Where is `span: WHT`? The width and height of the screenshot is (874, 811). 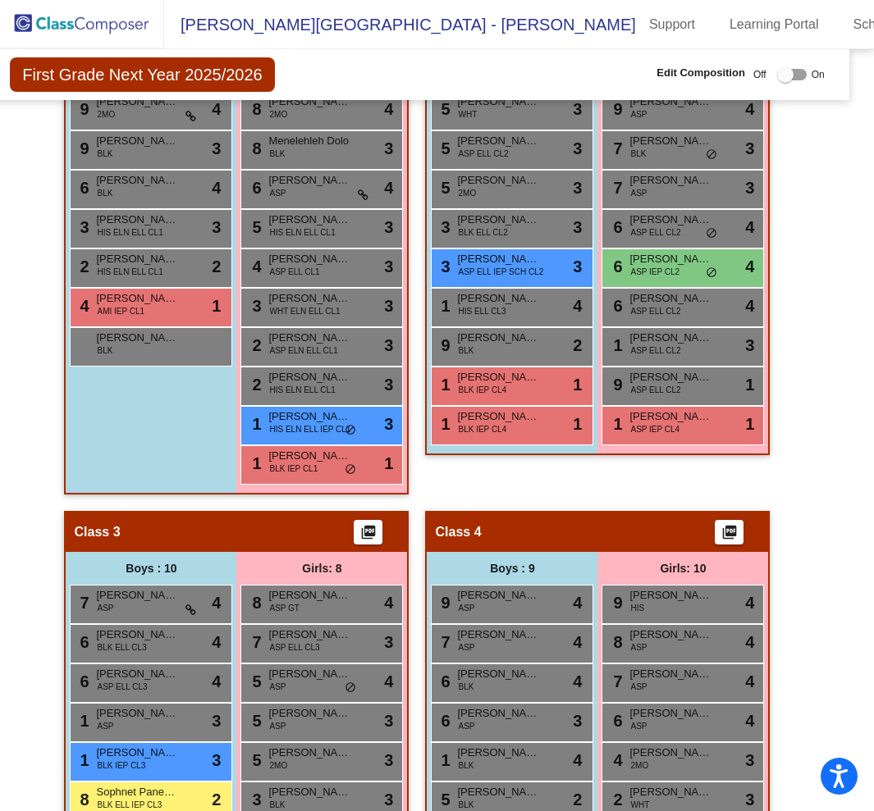
span: WHT is located at coordinates (639, 805).